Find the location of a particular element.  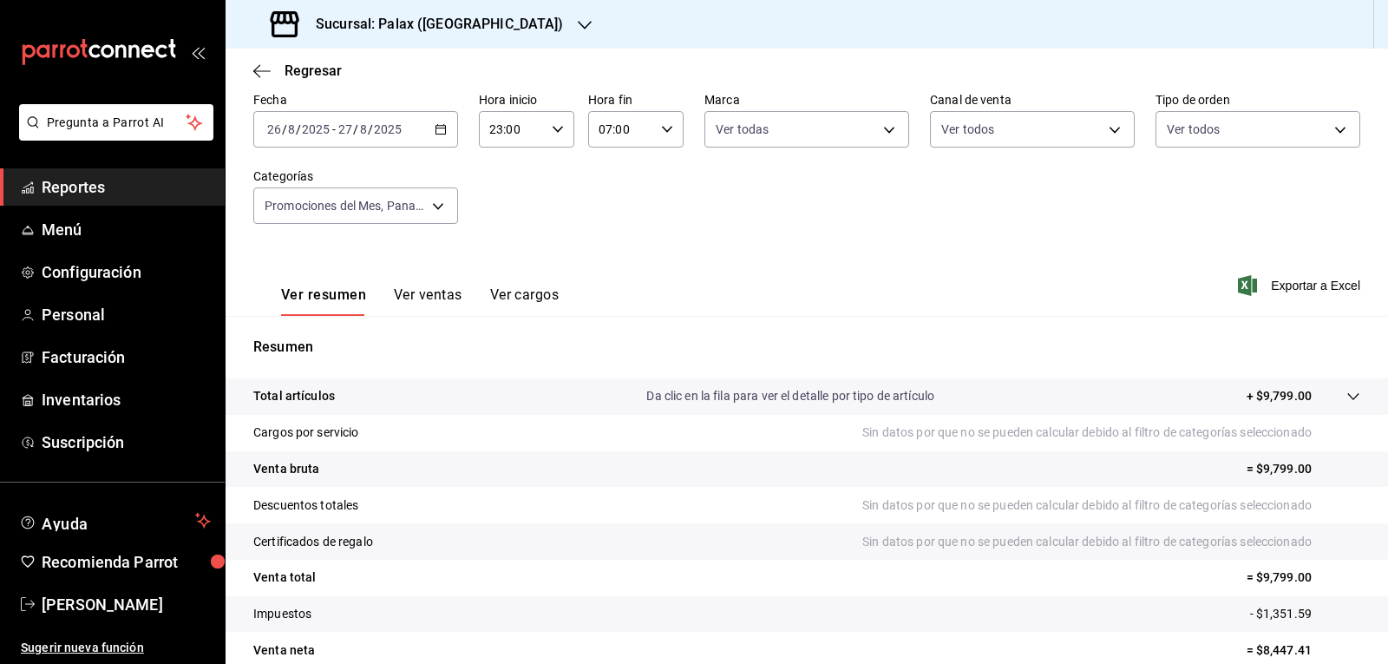

span: Ver todas is located at coordinates (742, 129).